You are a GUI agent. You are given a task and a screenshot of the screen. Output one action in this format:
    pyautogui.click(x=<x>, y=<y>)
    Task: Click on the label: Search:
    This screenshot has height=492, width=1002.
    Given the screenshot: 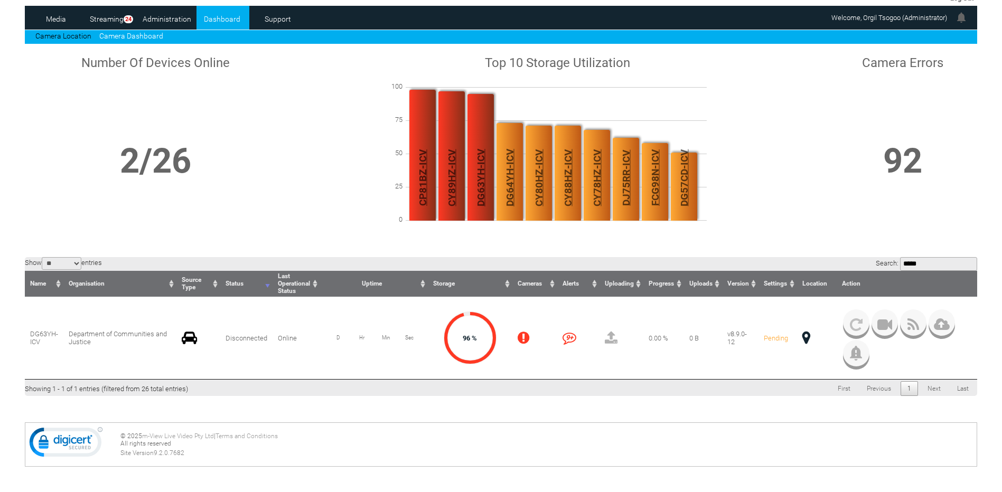 What is the action you would take?
    pyautogui.click(x=927, y=263)
    